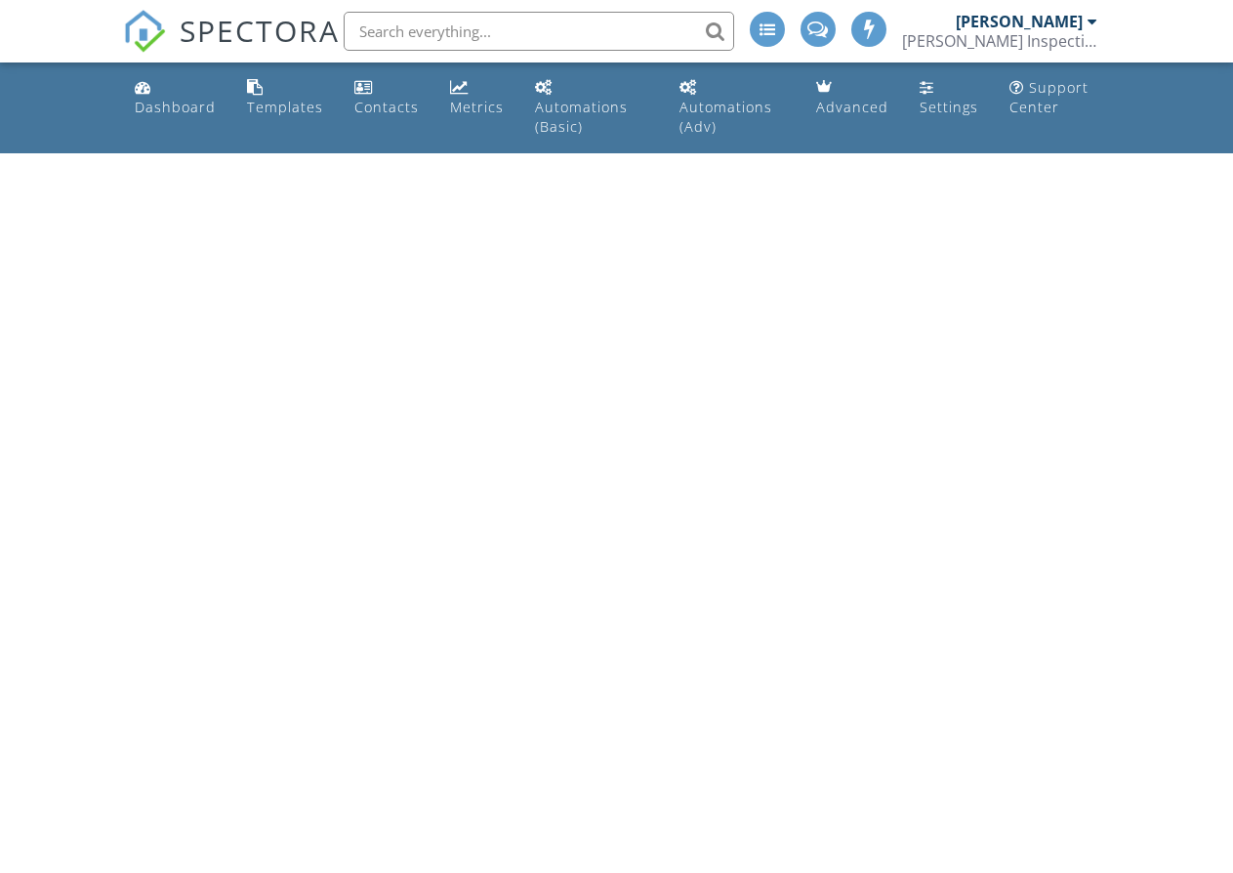 This screenshot has height=873, width=1233. Describe the element at coordinates (539, 31) in the screenshot. I see `input: Search everything...` at that location.